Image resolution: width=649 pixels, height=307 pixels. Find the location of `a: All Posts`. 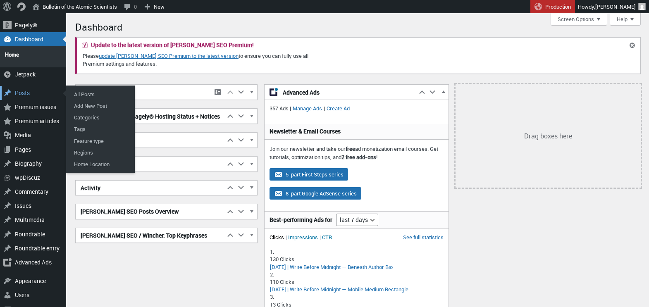

a: All Posts is located at coordinates (101, 94).